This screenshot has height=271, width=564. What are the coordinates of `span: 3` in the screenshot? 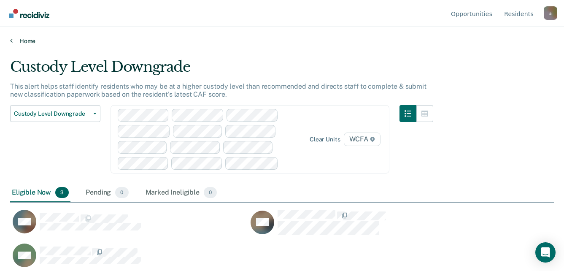 It's located at (62, 192).